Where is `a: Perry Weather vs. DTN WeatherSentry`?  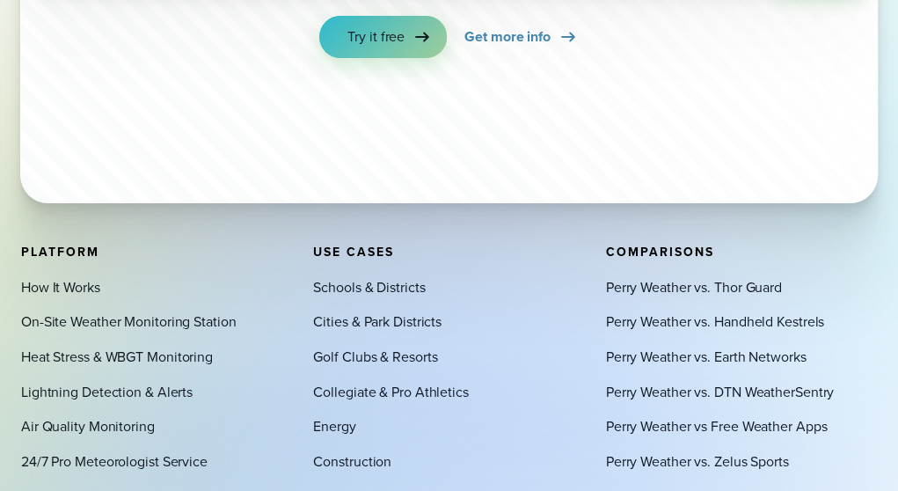 a: Perry Weather vs. DTN WeatherSentry is located at coordinates (719, 392).